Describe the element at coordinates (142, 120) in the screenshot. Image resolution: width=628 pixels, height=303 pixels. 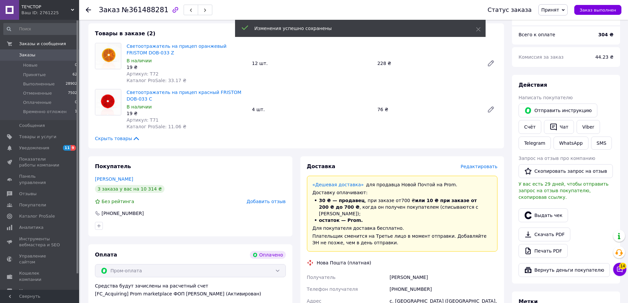
I see `span: Артикул: T71` at that location.